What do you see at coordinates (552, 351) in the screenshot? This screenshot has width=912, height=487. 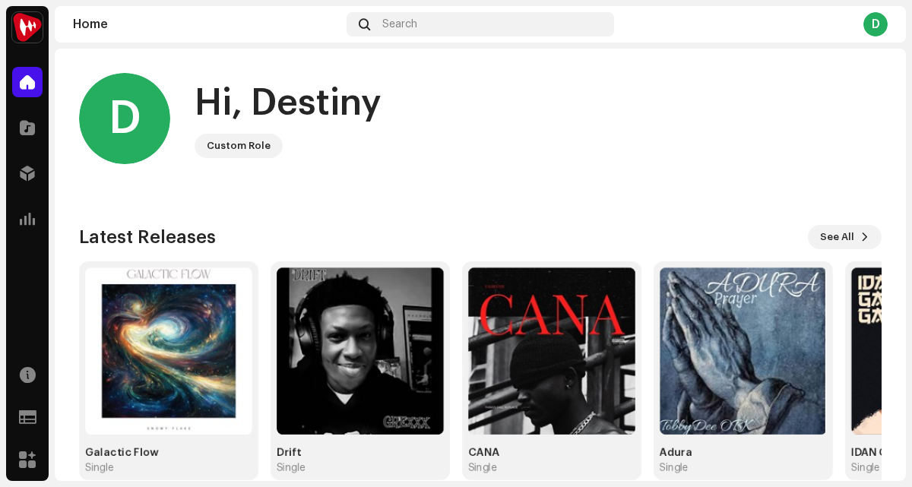 I see `img: 665fb256-c7a8-4c1b-8090-bcec77eb1ada` at bounding box center [552, 351].